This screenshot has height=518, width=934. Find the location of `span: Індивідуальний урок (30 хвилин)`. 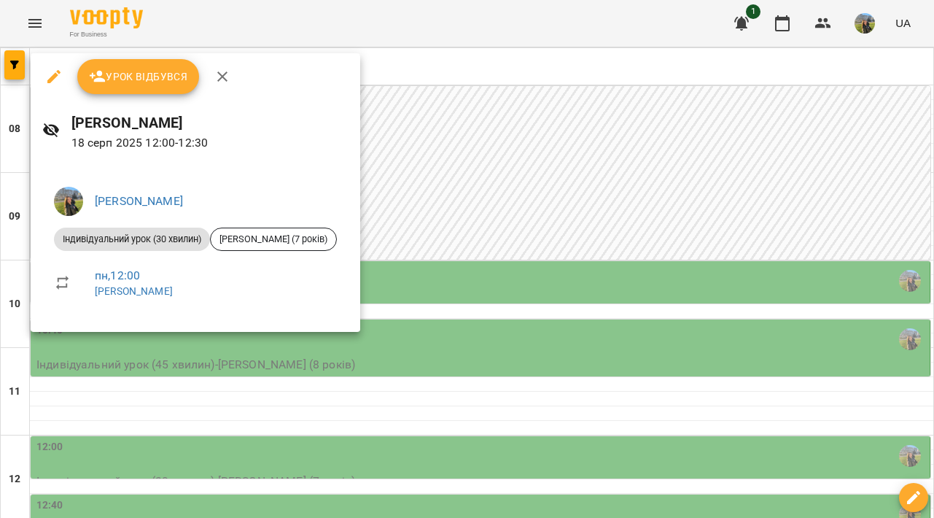

span: Індивідуальний урок (30 хвилин) is located at coordinates (132, 239).